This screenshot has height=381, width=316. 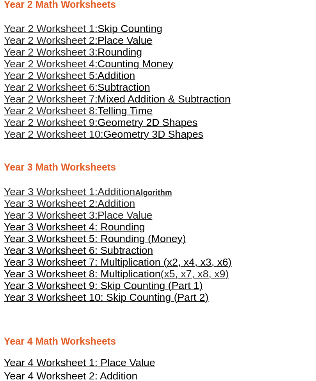 I want to click on a: Year 2 Worksheet 3:Rounding, so click(x=73, y=53).